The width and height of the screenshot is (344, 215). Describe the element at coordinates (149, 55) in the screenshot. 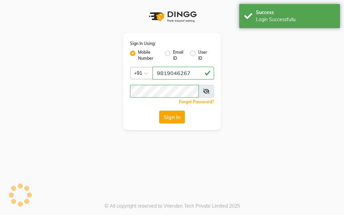

I see `label: Mobile Number` at that location.